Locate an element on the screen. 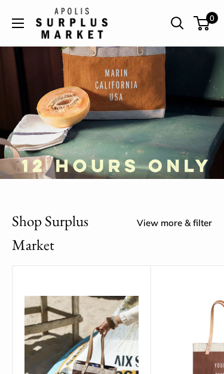 The height and width of the screenshot is (374, 224). h2: Shop Surplus Market is located at coordinates (68, 233).